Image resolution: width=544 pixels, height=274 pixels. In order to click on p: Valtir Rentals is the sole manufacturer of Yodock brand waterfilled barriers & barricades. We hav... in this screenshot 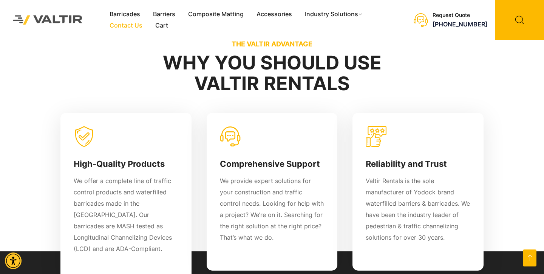, I will do `click(418, 210)`.